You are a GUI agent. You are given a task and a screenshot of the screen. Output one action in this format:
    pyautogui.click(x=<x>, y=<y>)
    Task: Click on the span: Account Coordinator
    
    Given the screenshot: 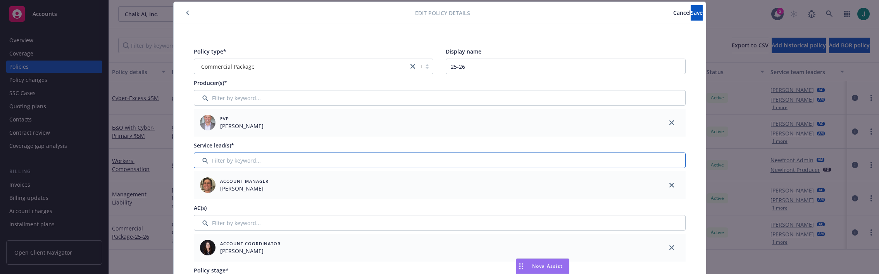 What is the action you would take?
    pyautogui.click(x=250, y=243)
    